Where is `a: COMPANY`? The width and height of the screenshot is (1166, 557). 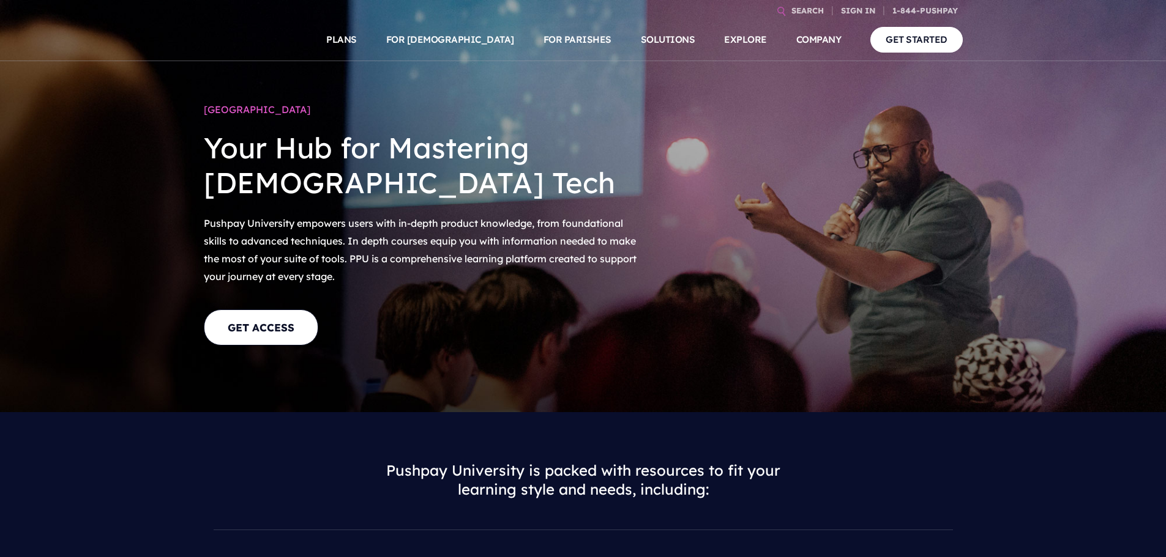 a: COMPANY is located at coordinates (819, 40).